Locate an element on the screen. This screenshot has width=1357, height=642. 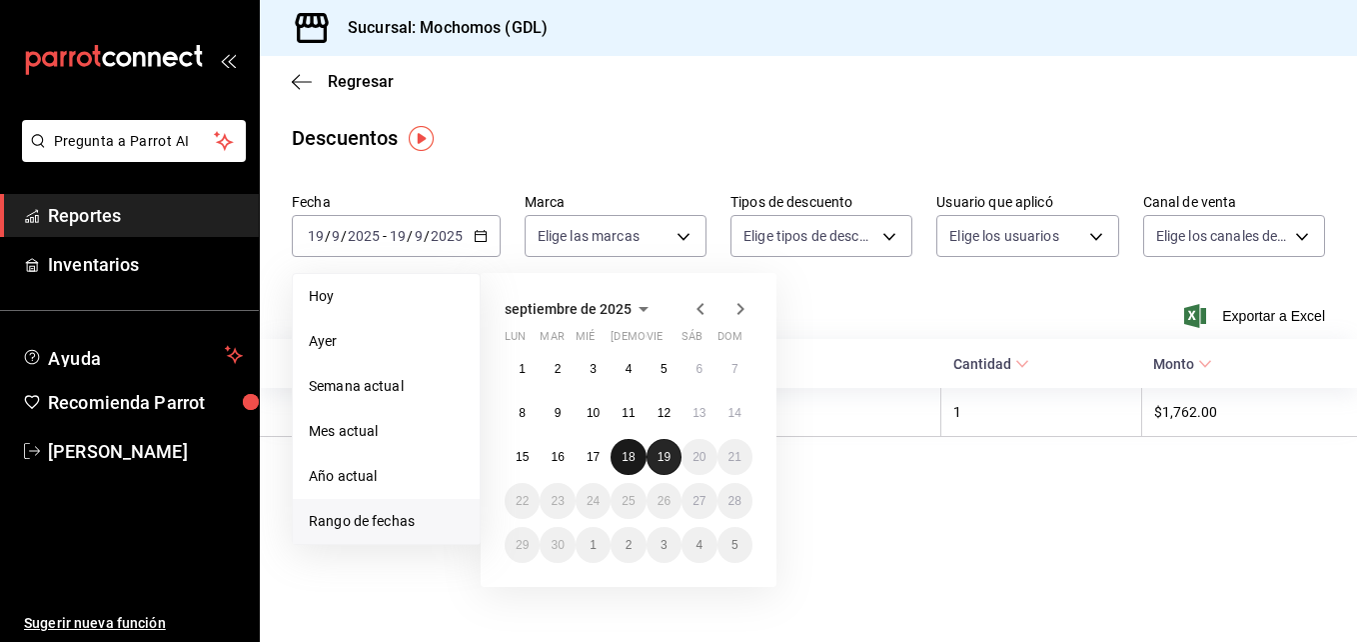
span: Ayer is located at coordinates (386, 341).